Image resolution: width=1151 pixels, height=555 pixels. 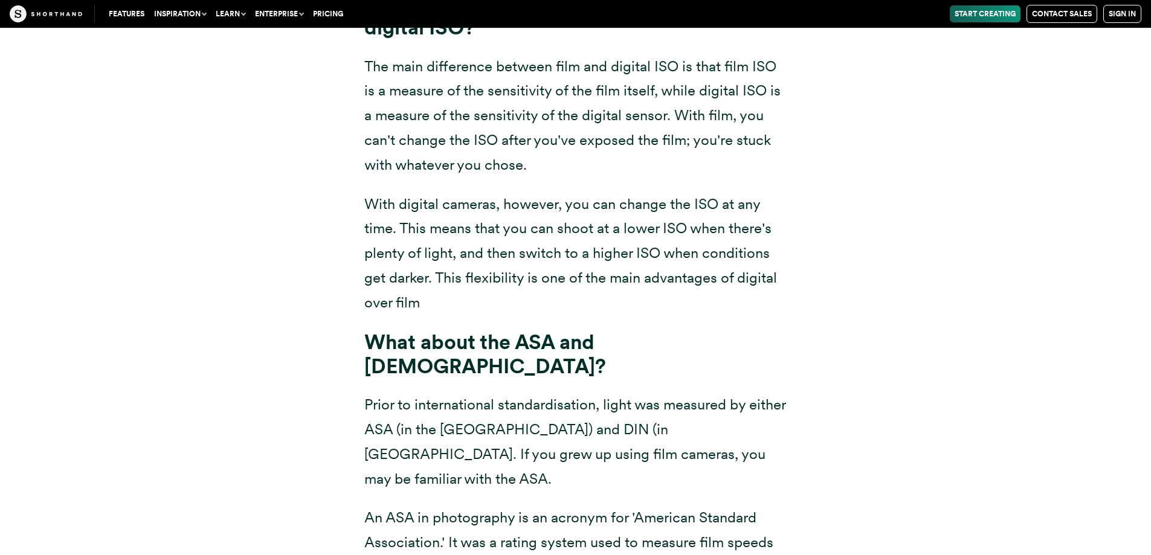 What do you see at coordinates (126, 14) in the screenshot?
I see `a: Features` at bounding box center [126, 14].